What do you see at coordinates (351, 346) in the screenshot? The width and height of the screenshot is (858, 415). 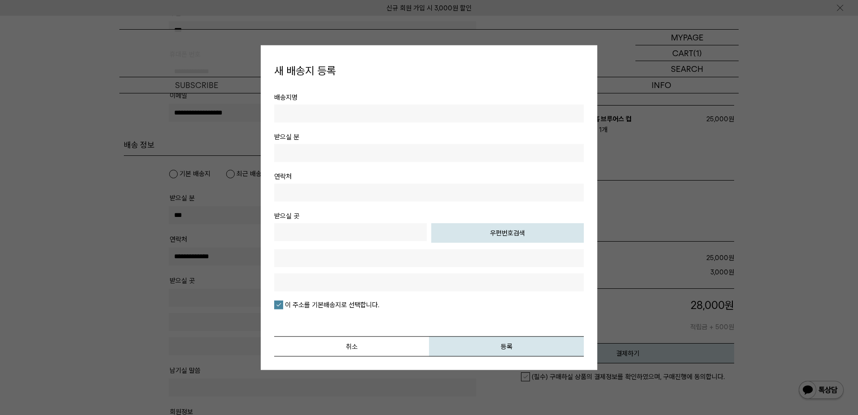 I see `button: 취소` at bounding box center [351, 346].